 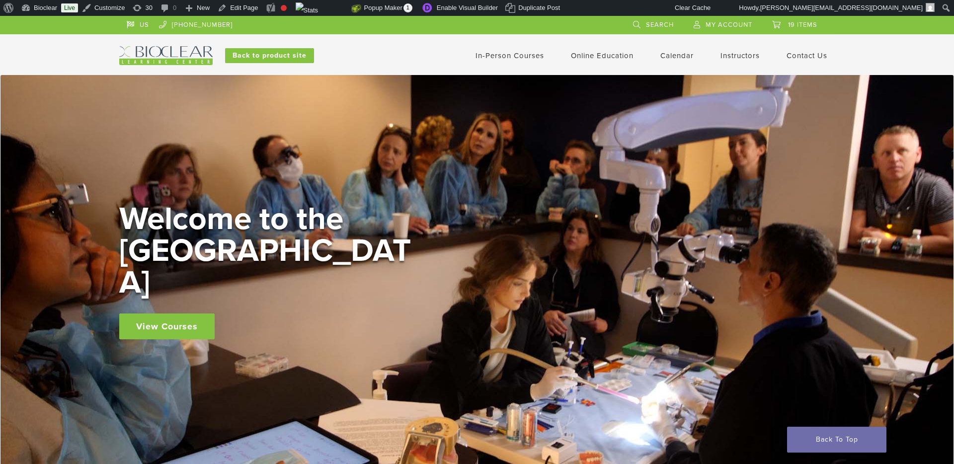 I want to click on span: My Account, so click(x=729, y=25).